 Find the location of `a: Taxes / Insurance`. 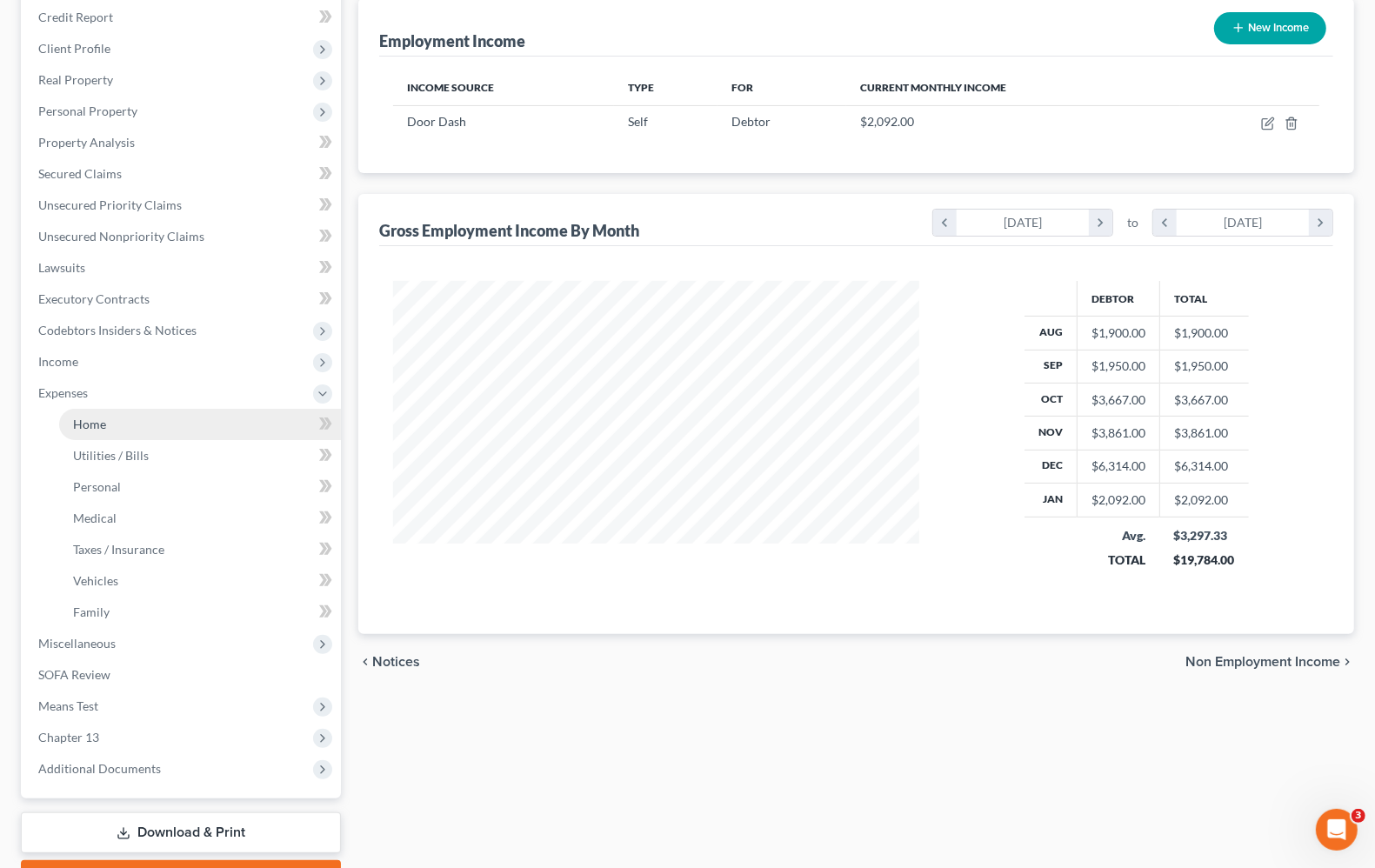

a: Taxes / Insurance is located at coordinates (200, 549).